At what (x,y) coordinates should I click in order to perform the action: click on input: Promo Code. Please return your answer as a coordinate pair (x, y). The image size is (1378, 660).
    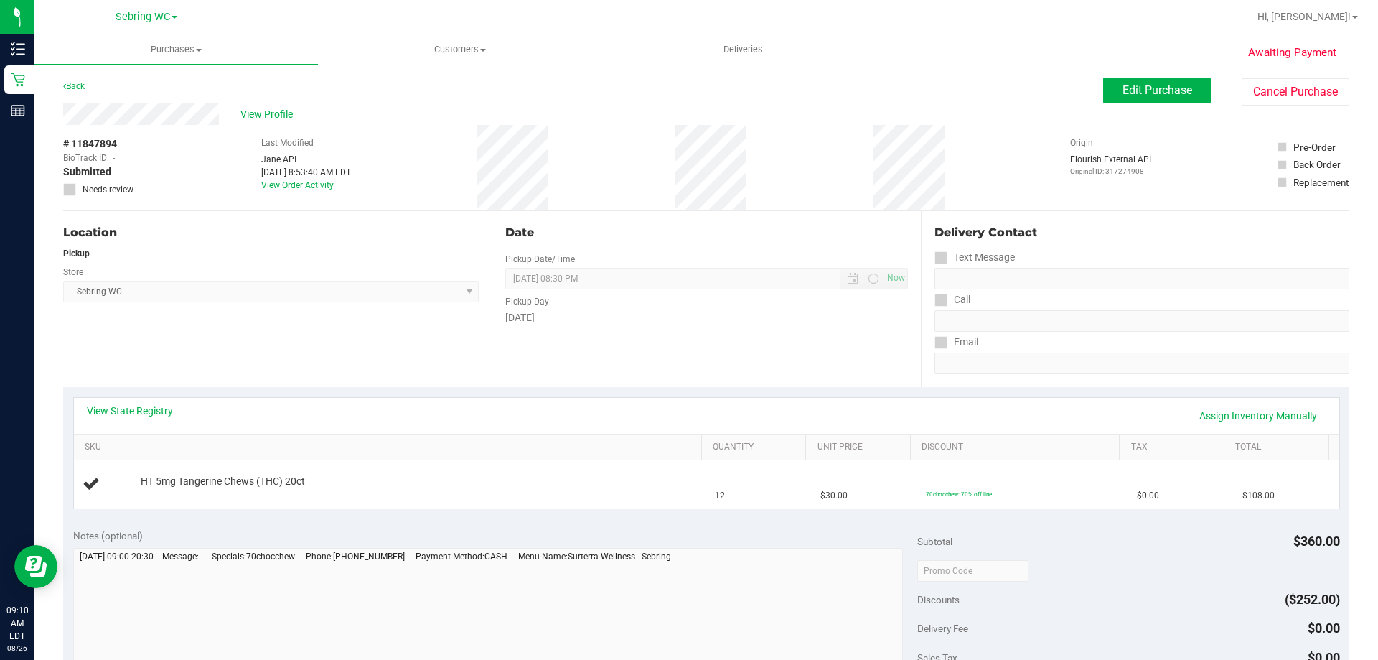
    Looking at the image, I should click on (973, 571).